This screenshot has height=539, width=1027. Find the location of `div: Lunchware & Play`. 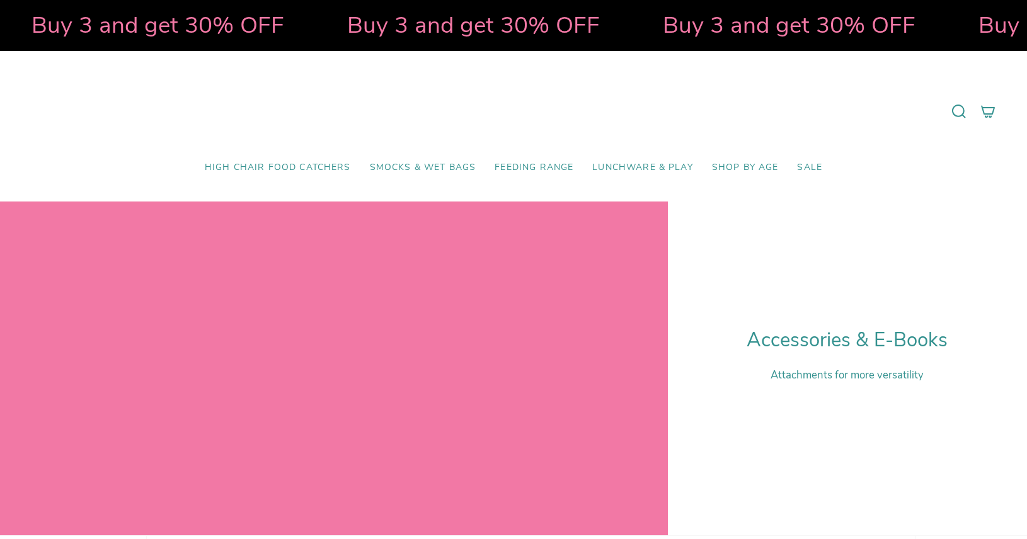

div: Lunchware & Play is located at coordinates (642, 168).